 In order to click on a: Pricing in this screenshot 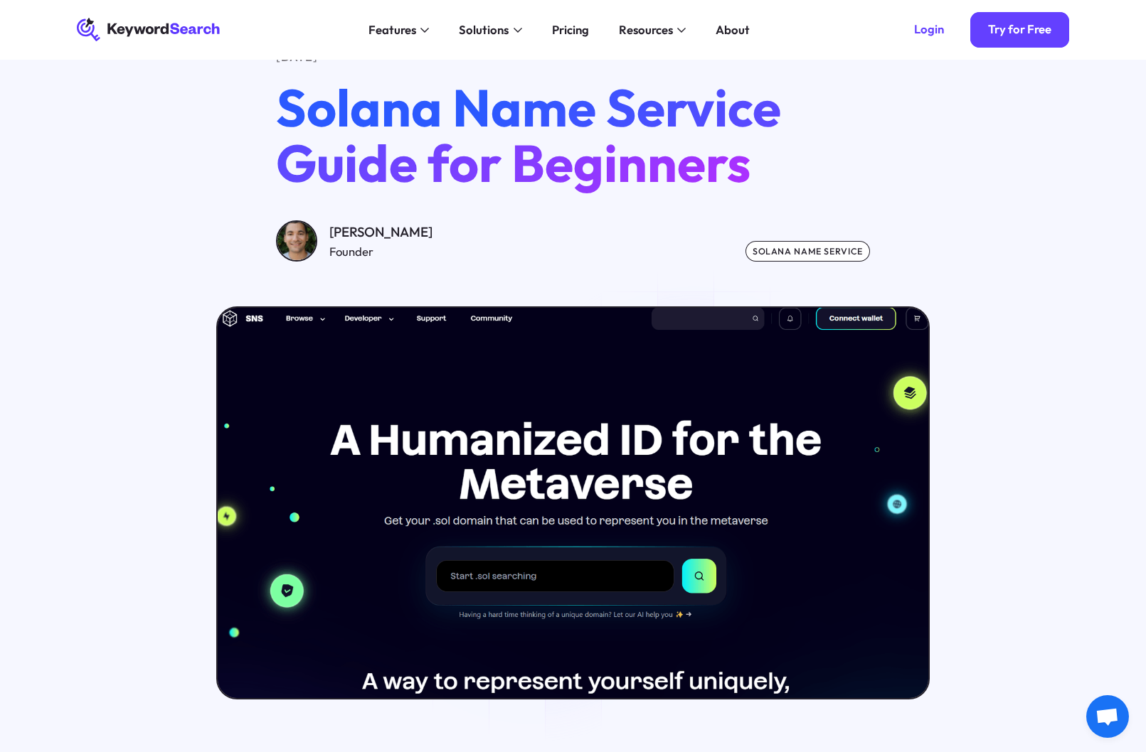, I will do `click(570, 29)`.